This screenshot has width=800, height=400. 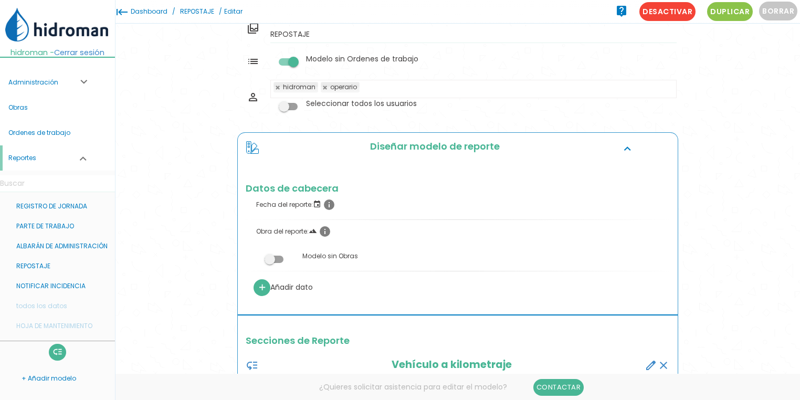 What do you see at coordinates (122, 12) in the screenshot?
I see `i: keyboard_tab` at bounding box center [122, 12].